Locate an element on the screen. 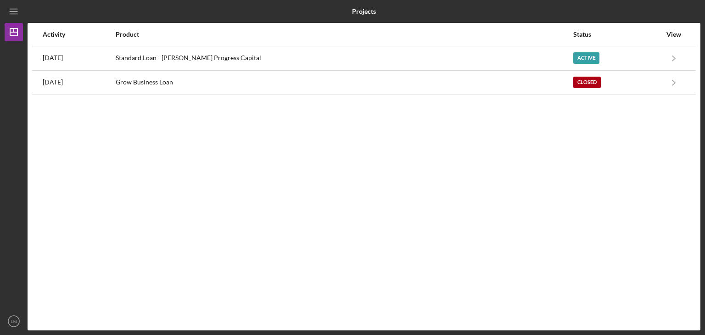 This screenshot has width=705, height=335. div: Active is located at coordinates (586, 58).